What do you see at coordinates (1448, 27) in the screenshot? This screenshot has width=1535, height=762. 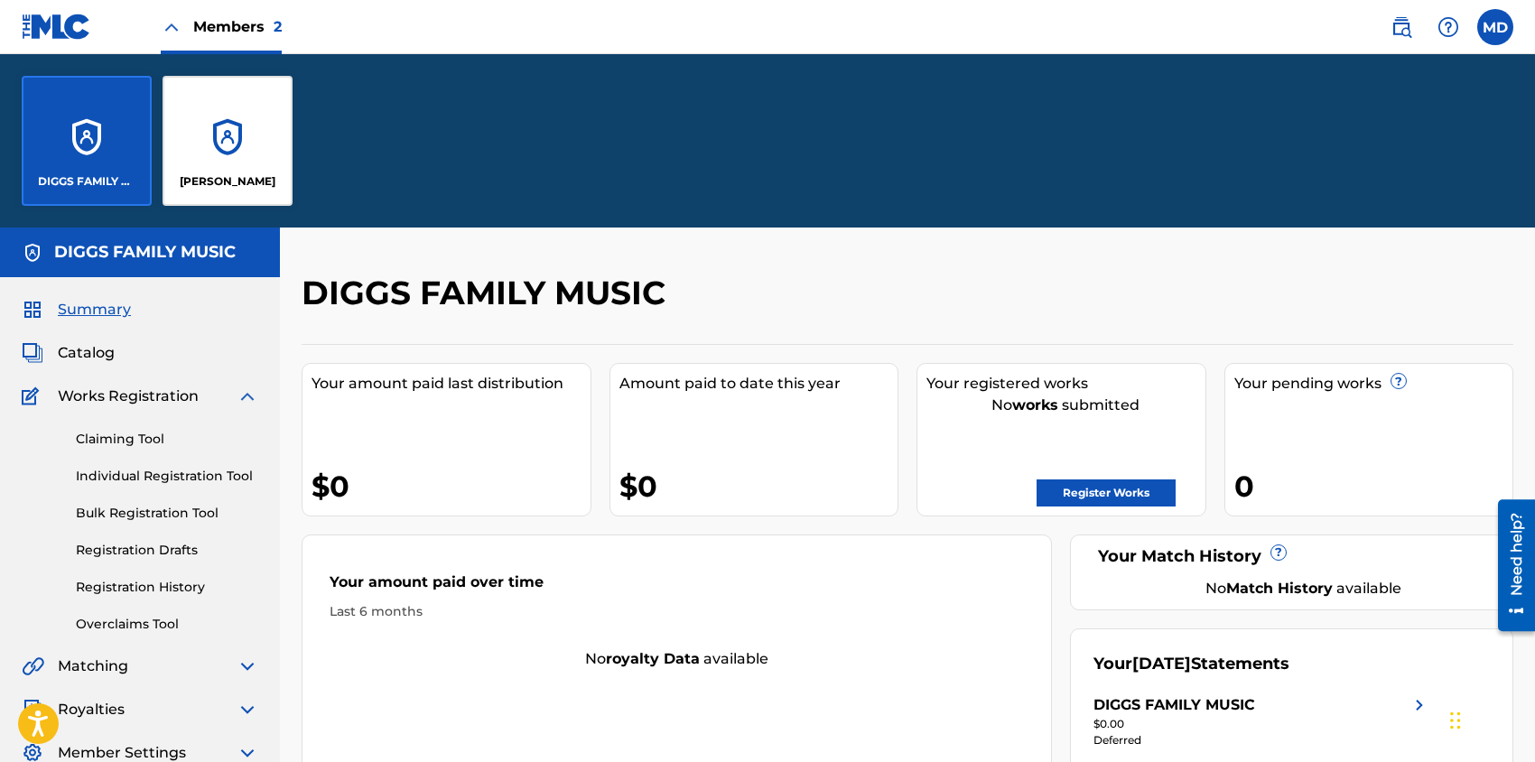 I see `div: Help` at bounding box center [1448, 27].